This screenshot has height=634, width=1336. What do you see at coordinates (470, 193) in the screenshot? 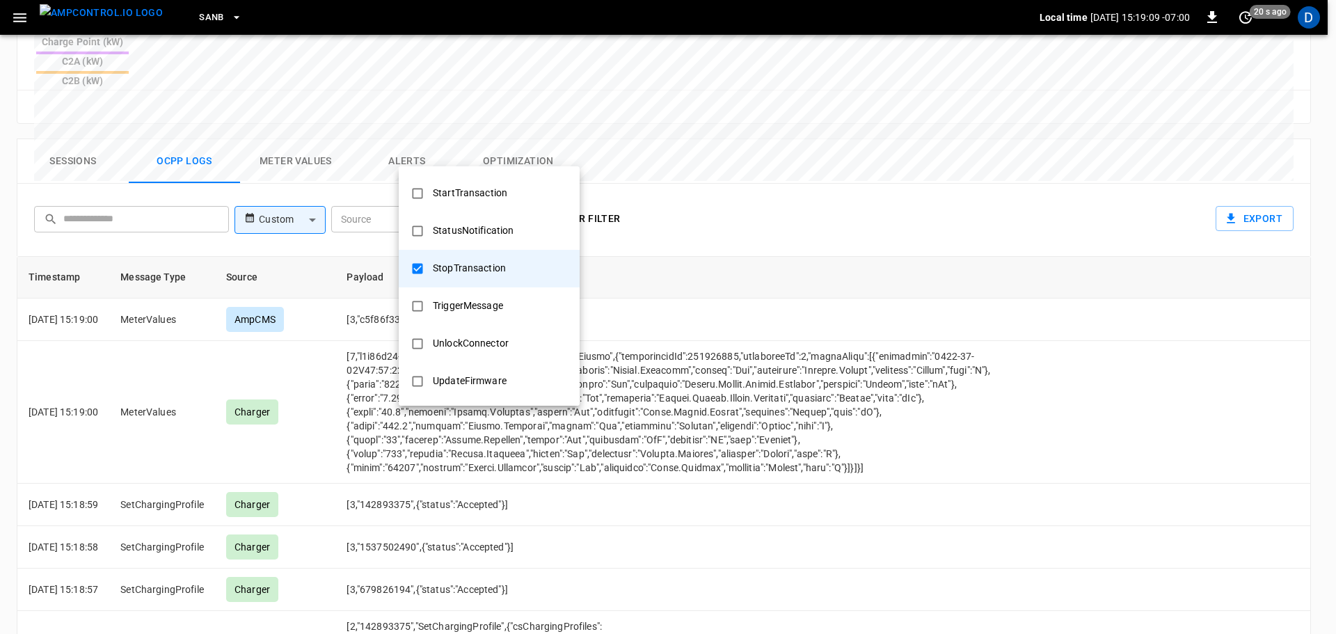
I see `div: StartTransaction` at bounding box center [470, 193].